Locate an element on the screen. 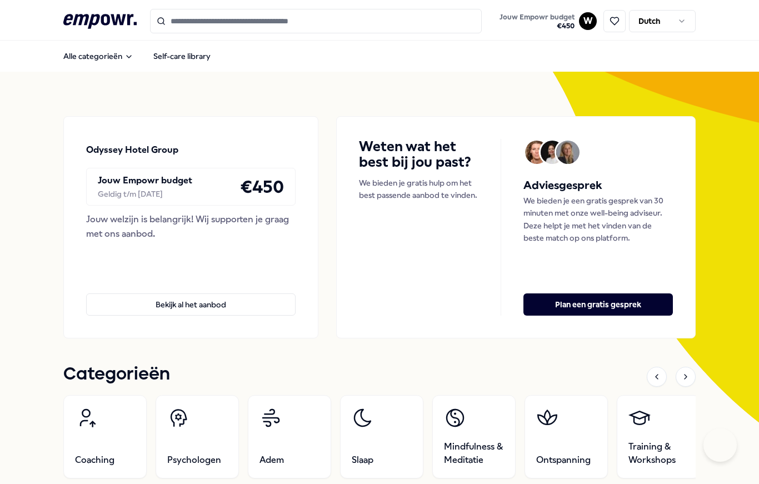 The image size is (759, 484). div: Jouw welzijn is belangrijk! Wij supporten je graag met ons aanbod. is located at coordinates (191, 226).